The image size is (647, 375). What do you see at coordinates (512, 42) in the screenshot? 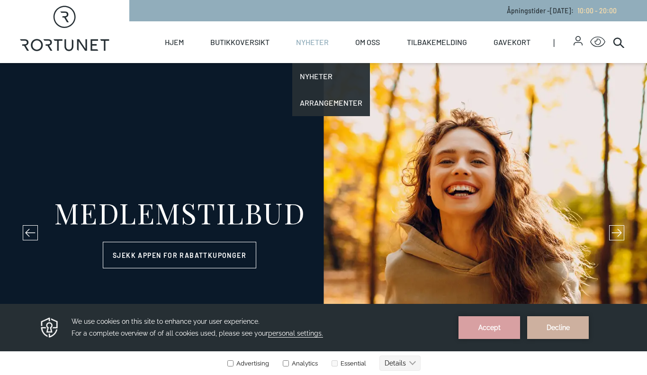
I see `a: Gavekort` at bounding box center [512, 42].